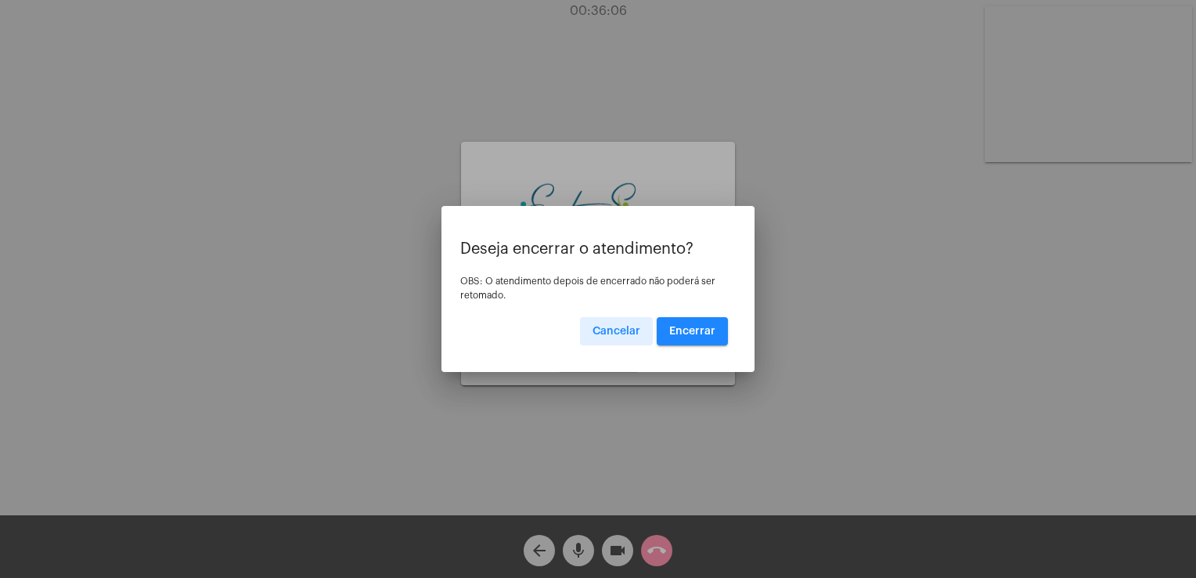  What do you see at coordinates (616, 331) in the screenshot?
I see `span: Cancelar` at bounding box center [616, 331].